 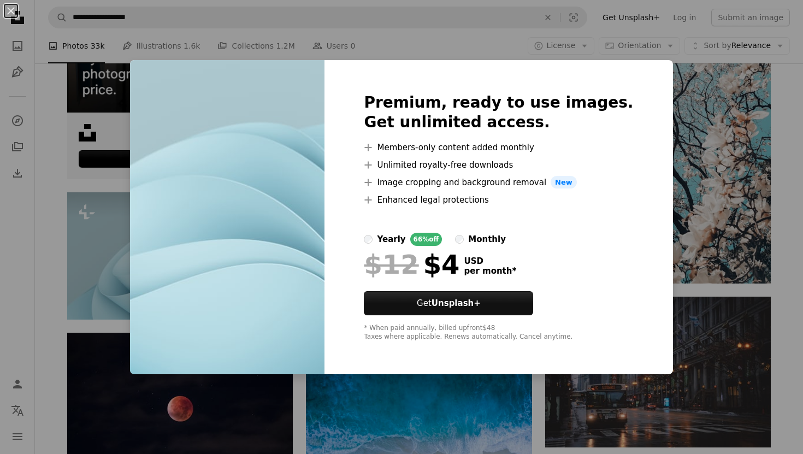 I want to click on div: 66% off, so click(x=426, y=239).